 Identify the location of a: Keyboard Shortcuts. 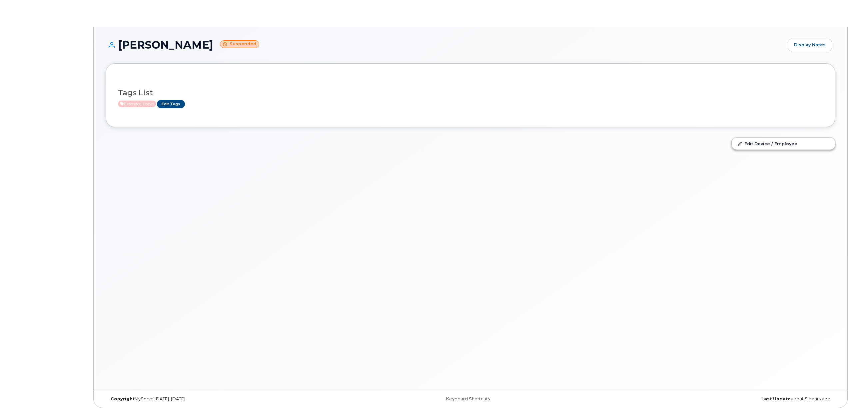
(468, 399).